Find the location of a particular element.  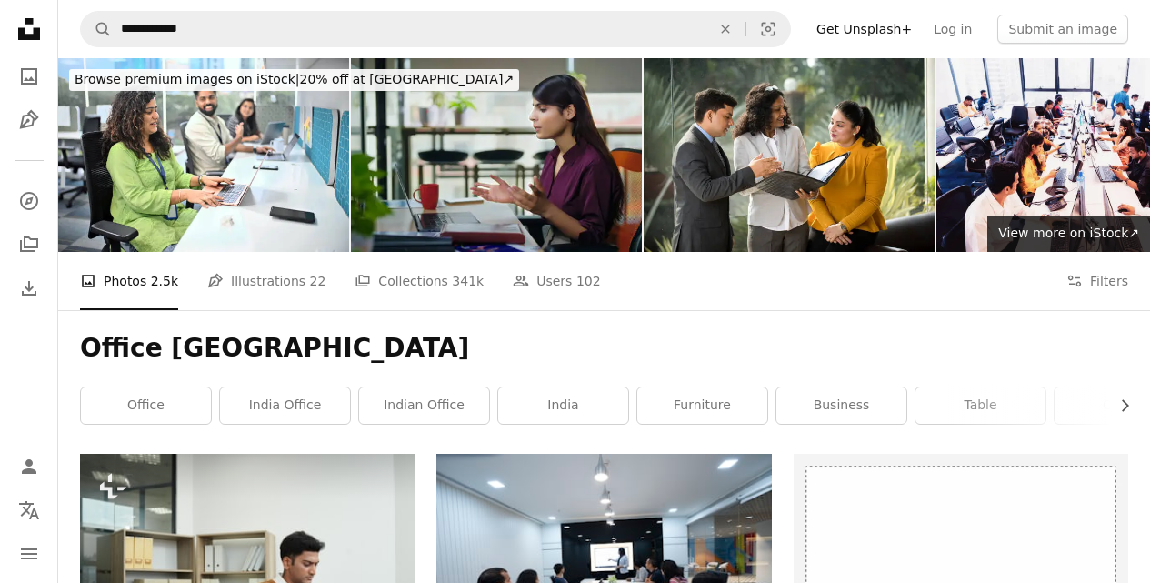

a: indian office is located at coordinates (424, 406).